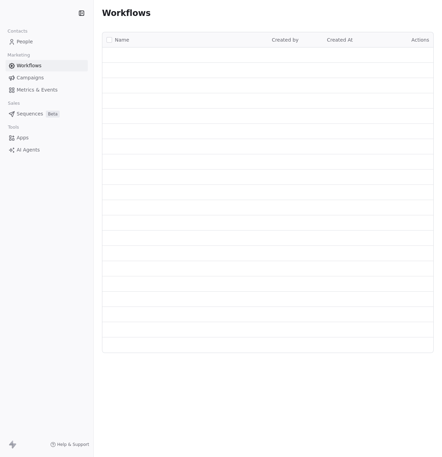 Image resolution: width=442 pixels, height=457 pixels. I want to click on span: Apps, so click(23, 138).